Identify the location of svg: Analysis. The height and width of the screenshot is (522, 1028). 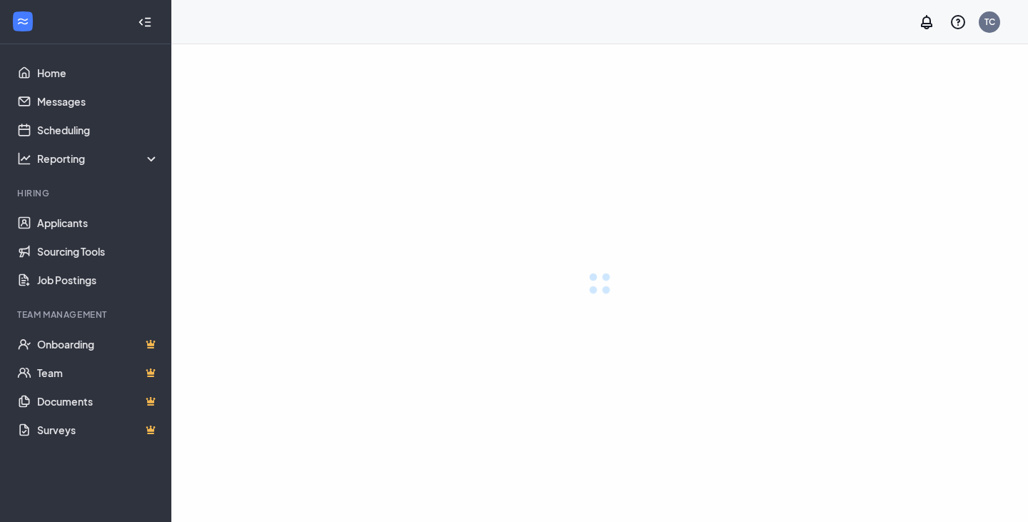
(24, 158).